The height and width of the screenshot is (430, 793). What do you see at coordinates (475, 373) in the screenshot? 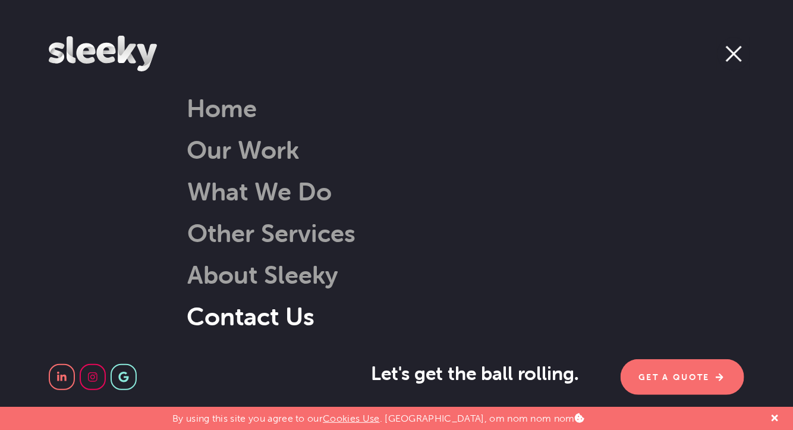
I see `span: Let's get the ball rolling` at bounding box center [475, 373].